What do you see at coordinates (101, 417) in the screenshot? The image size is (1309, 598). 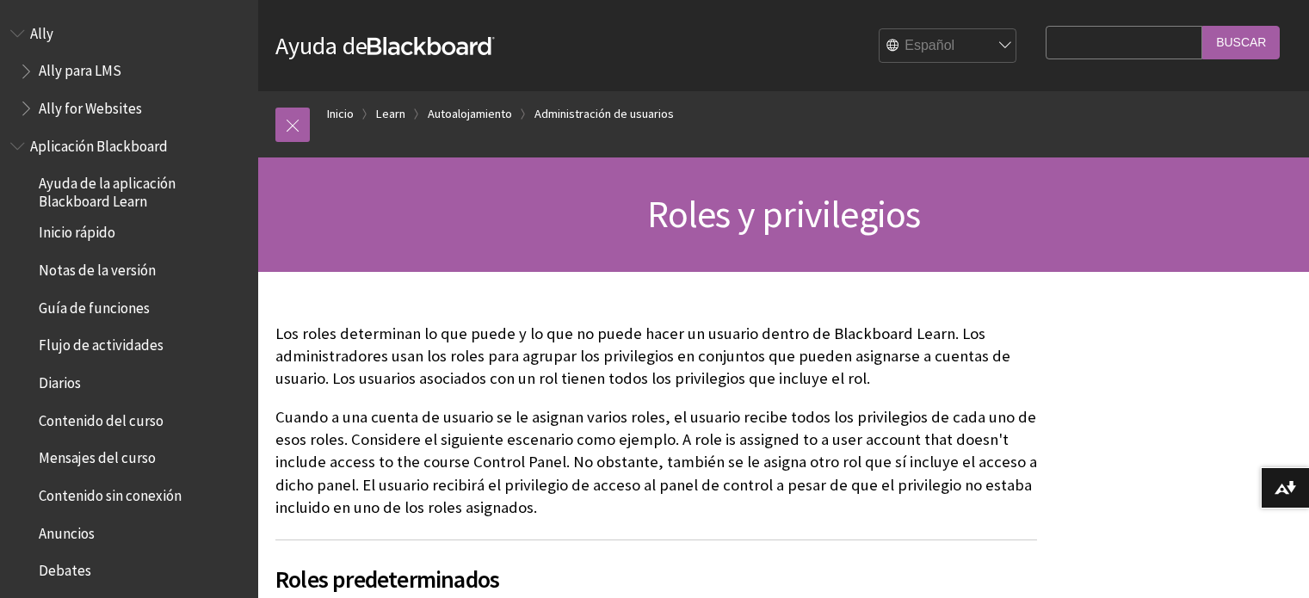 I see `span: Contenido del curso` at bounding box center [101, 417].